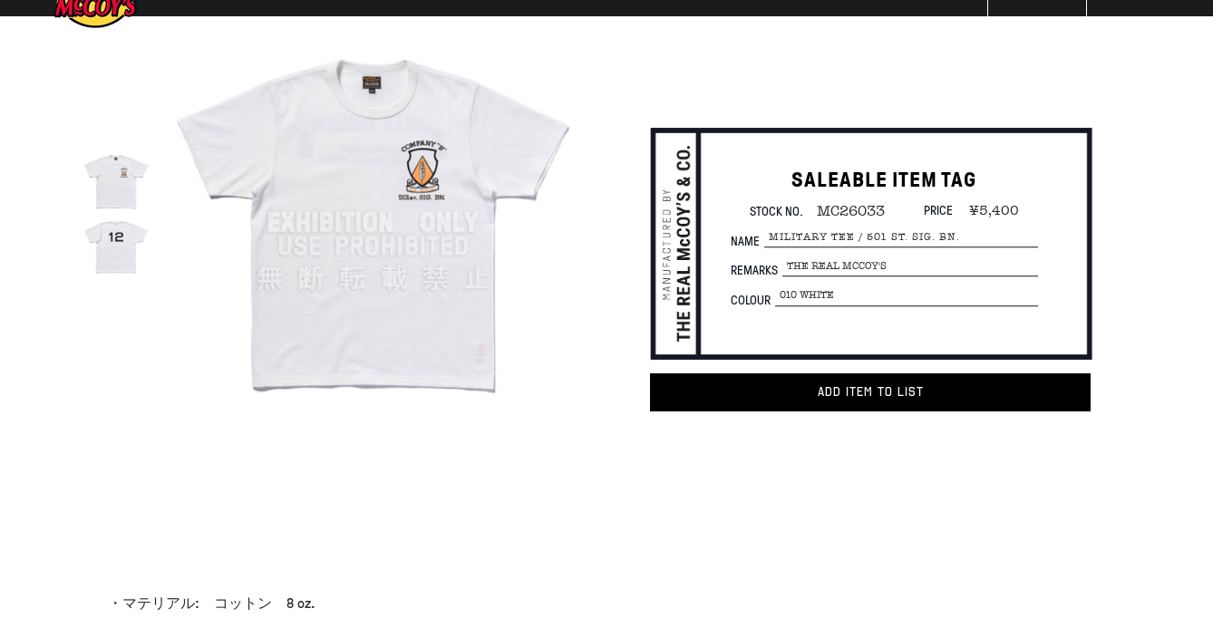 This screenshot has height=618, width=1213. I want to click on span: The Real McCoy's, so click(910, 266).